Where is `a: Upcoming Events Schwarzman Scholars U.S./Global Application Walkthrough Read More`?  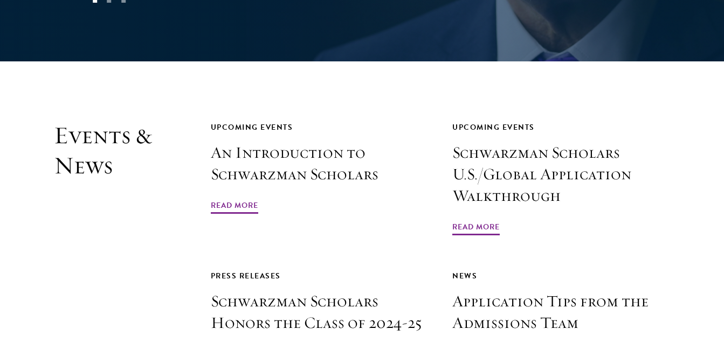 a: Upcoming Events Schwarzman Scholars U.S./Global Application Walkthrough Read More is located at coordinates (561, 179).